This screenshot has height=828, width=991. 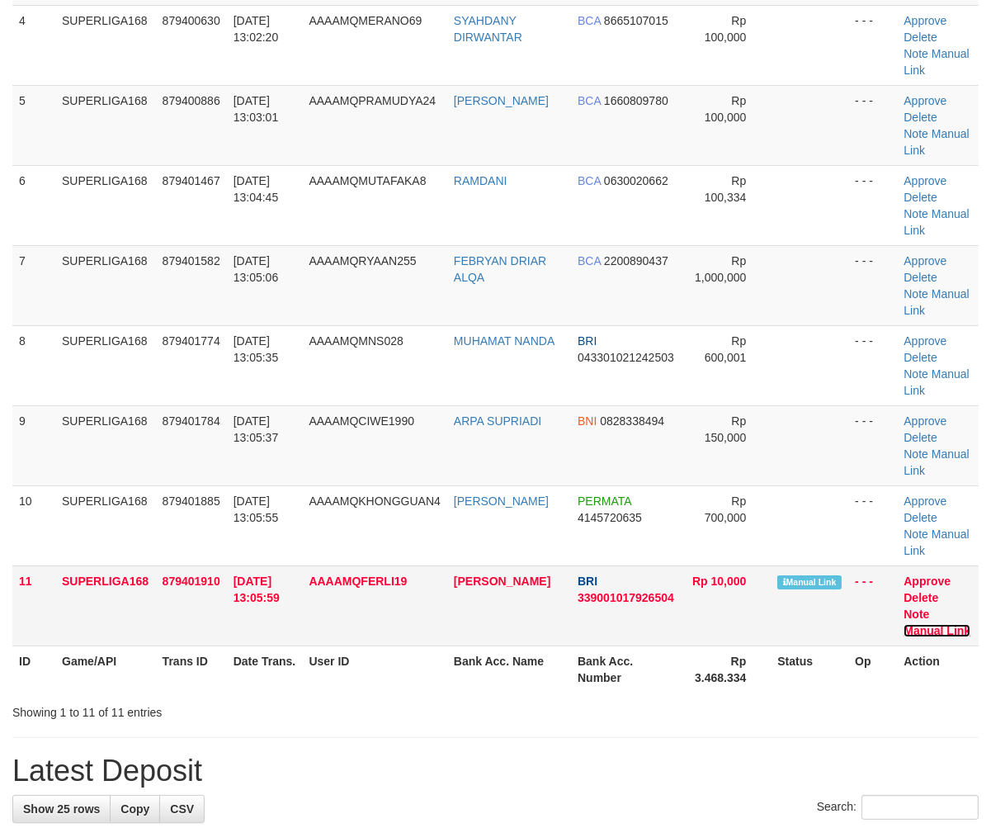 I want to click on span: Copy 043301021242503 to clipboard, so click(x=626, y=357).